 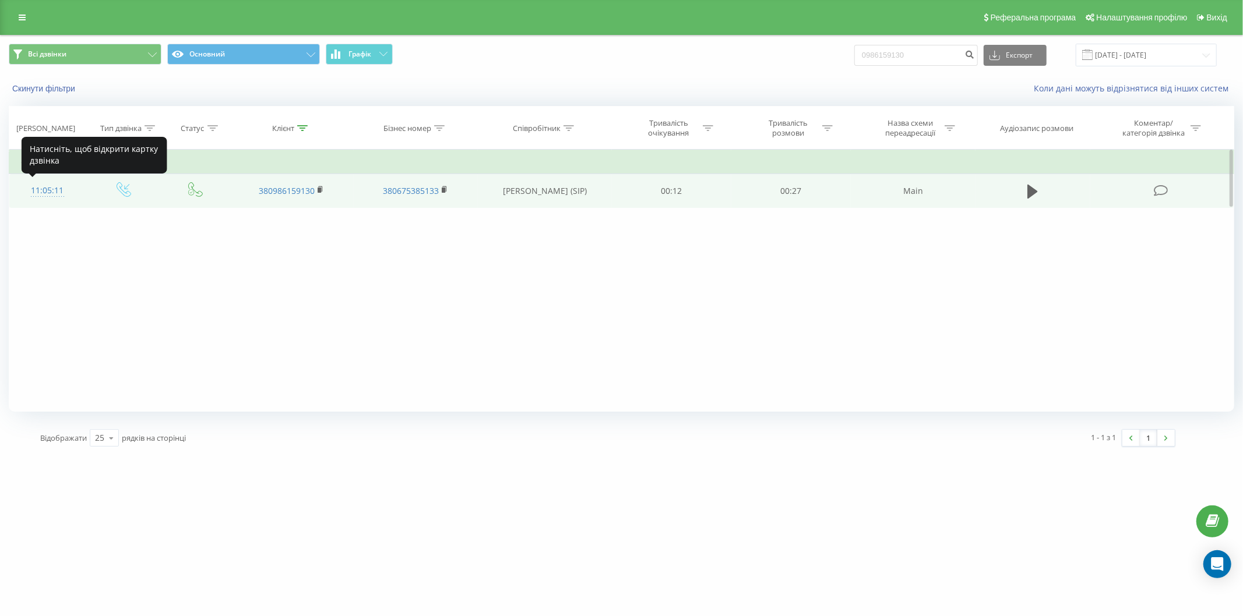 What do you see at coordinates (1153, 128) in the screenshot?
I see `div: Коментар/категорія дзвінка` at bounding box center [1153, 128].